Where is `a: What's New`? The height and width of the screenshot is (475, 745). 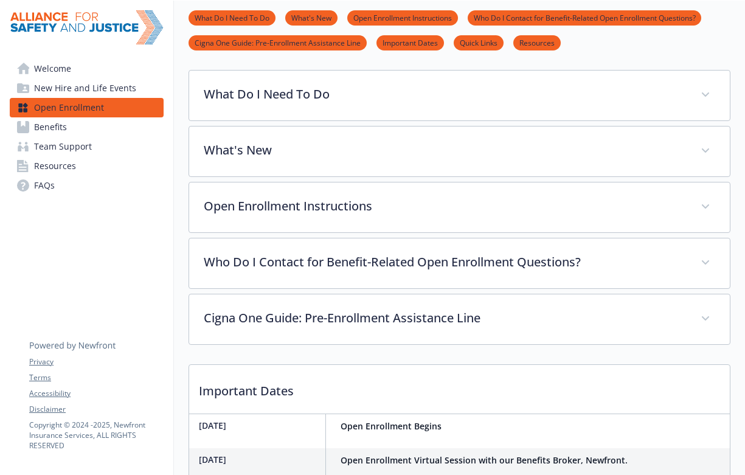
a: What's New is located at coordinates (311, 17).